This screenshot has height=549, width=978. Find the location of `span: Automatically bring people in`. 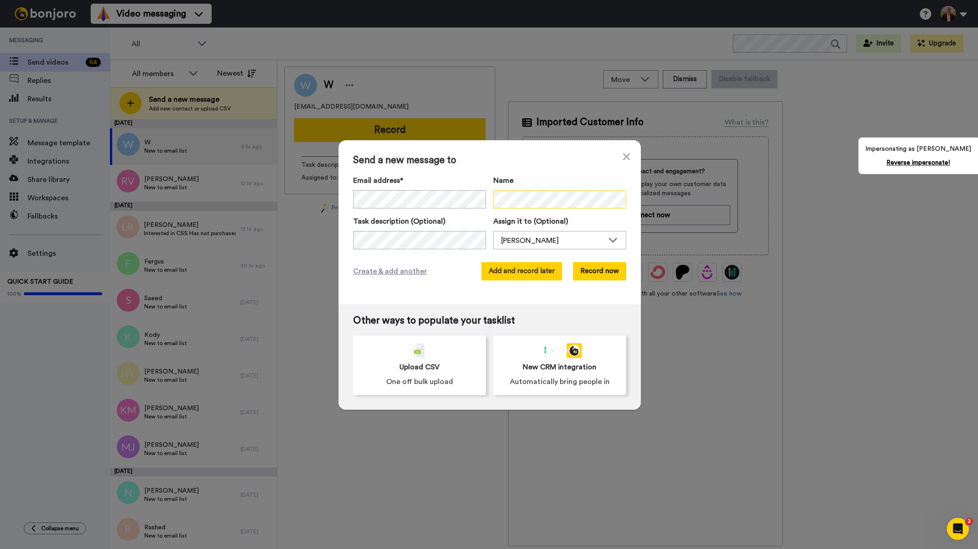

span: Automatically bring people in is located at coordinates (560, 382).